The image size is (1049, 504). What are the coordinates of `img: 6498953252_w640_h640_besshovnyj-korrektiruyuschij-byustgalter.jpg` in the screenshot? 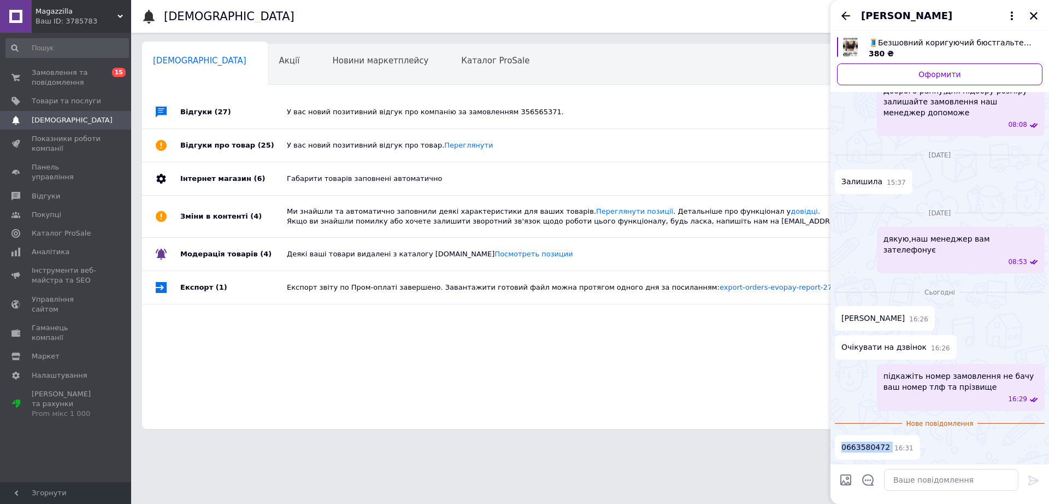 It's located at (850, 47).